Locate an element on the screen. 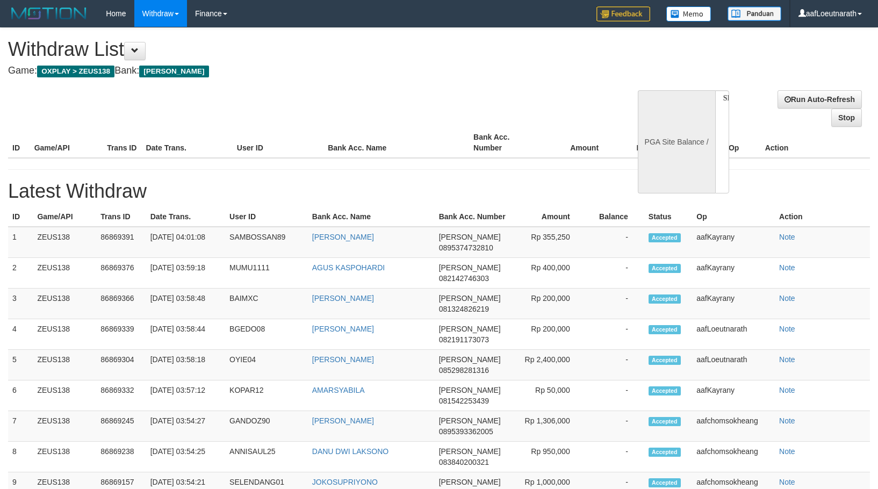 This screenshot has height=489, width=878. th: Game/API is located at coordinates (65, 217).